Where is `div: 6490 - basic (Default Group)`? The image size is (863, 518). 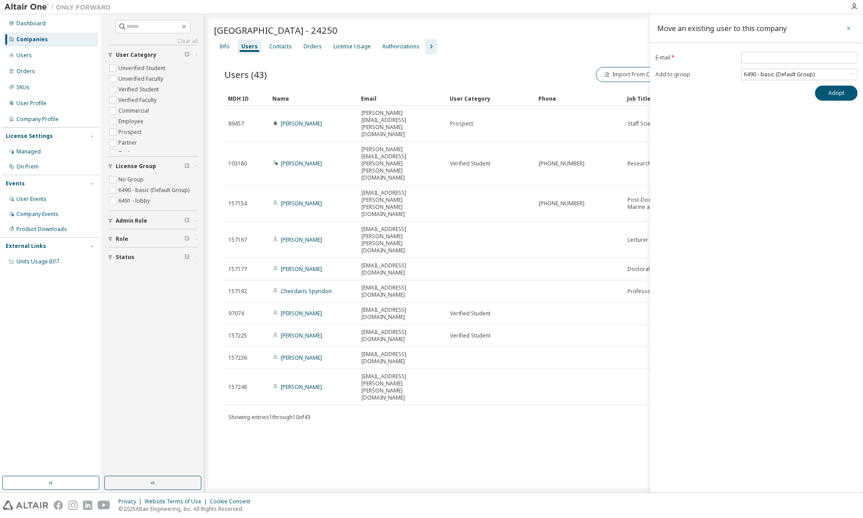 div: 6490 - basic (Default Group) is located at coordinates (779, 75).